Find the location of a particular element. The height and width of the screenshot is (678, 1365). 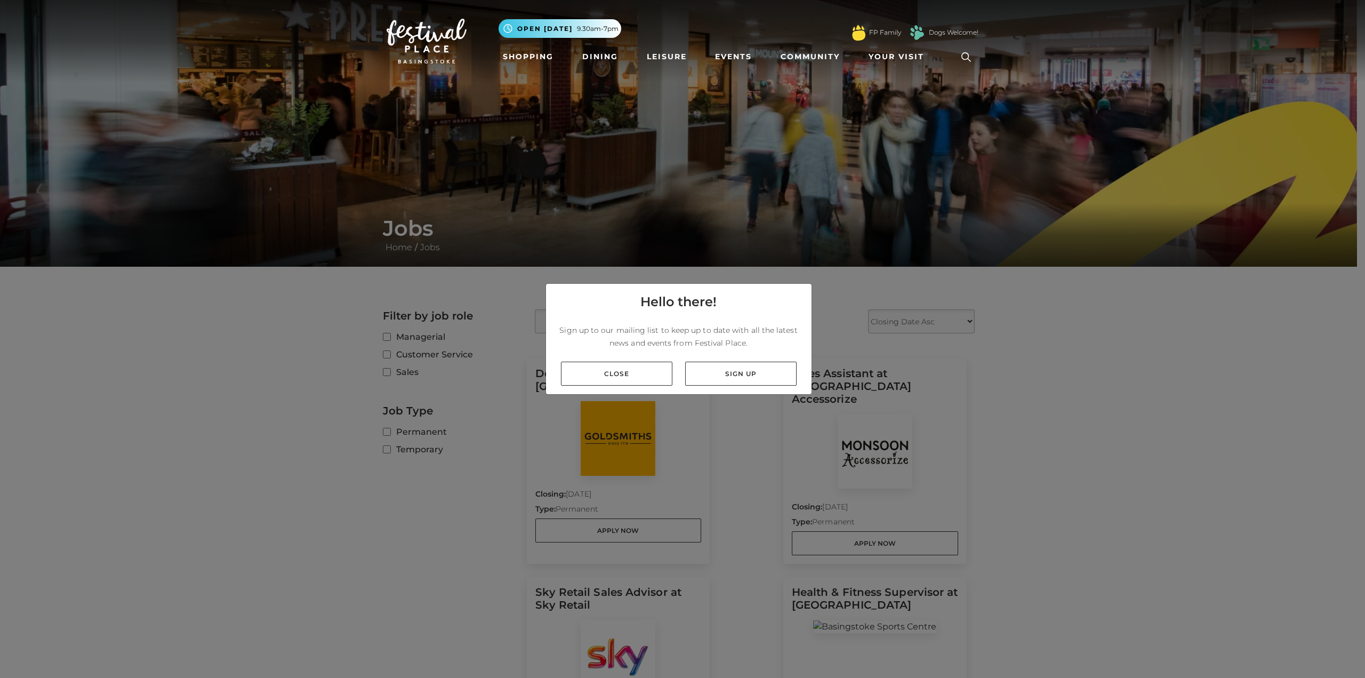

h4: Hello there! is located at coordinates (678, 302).